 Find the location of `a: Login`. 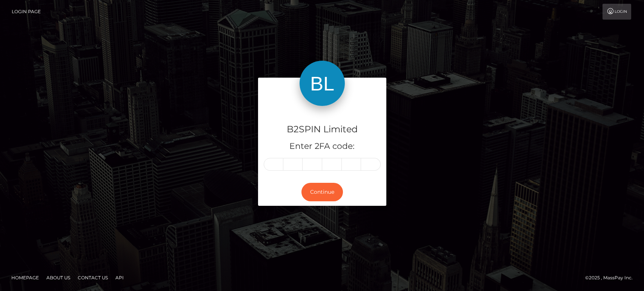

a: Login is located at coordinates (617, 12).